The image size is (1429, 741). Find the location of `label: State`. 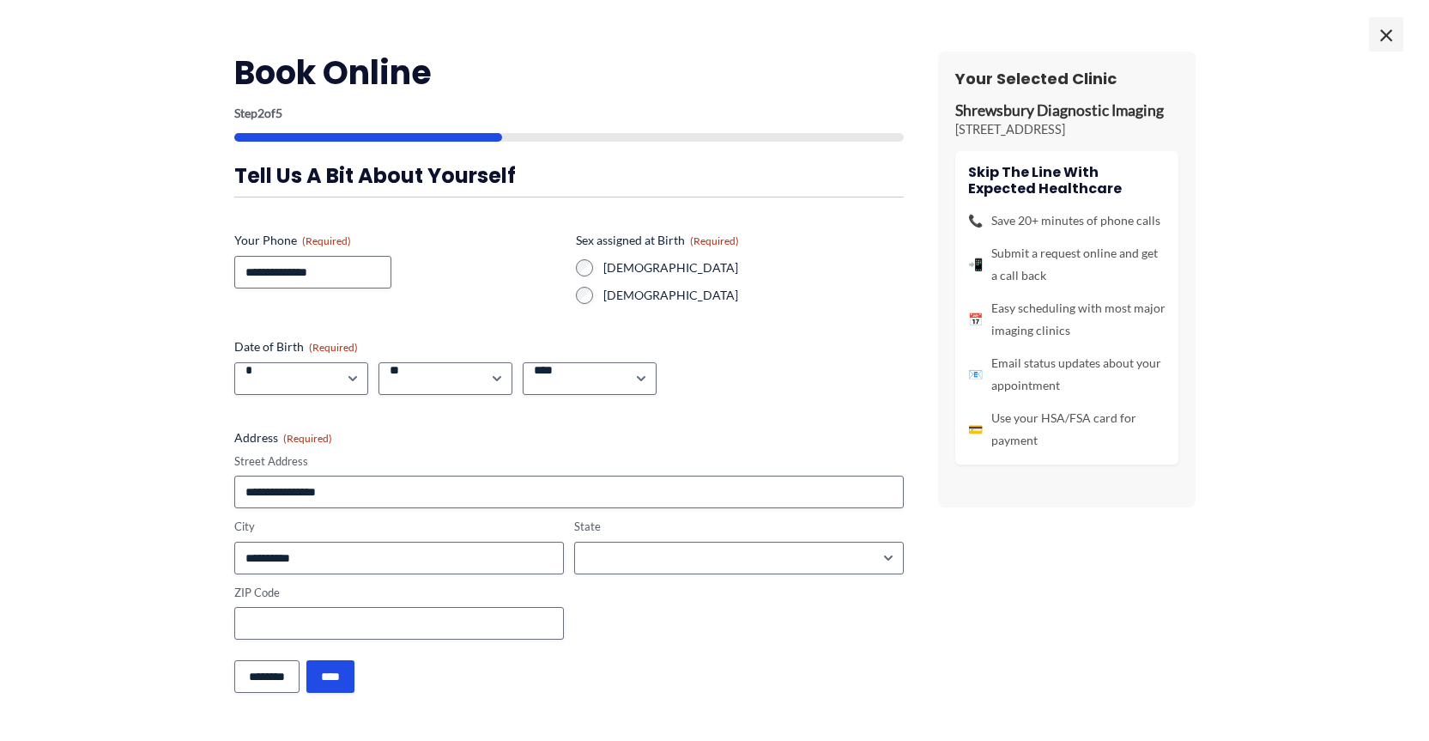

label: State is located at coordinates (739, 526).